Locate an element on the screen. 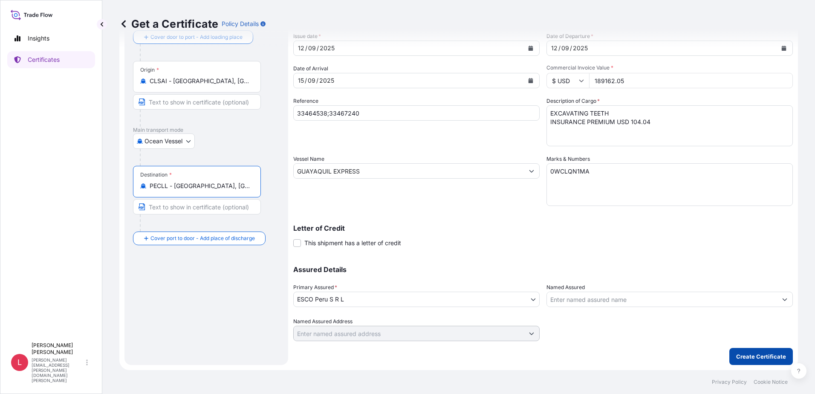 This screenshot has width=815, height=394. label: Named Assured is located at coordinates (566, 287).